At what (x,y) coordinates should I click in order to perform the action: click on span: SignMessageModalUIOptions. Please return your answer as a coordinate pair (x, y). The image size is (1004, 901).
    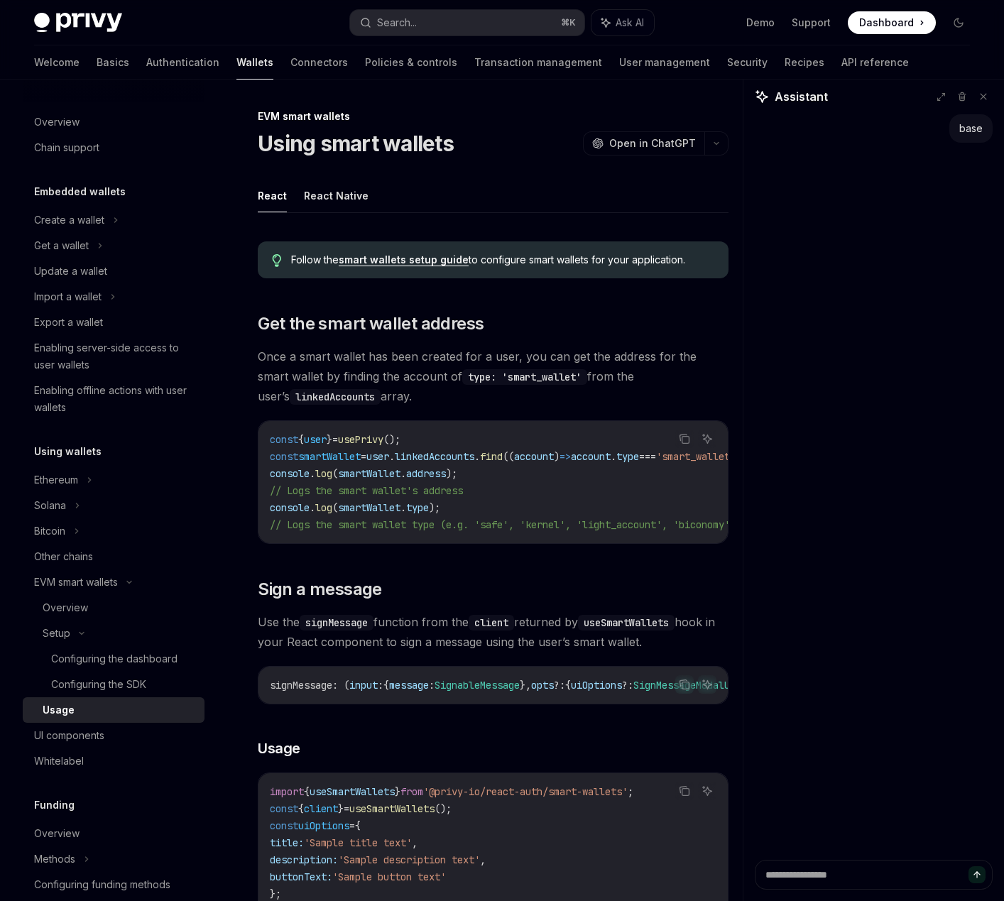
    Looking at the image, I should click on (705, 685).